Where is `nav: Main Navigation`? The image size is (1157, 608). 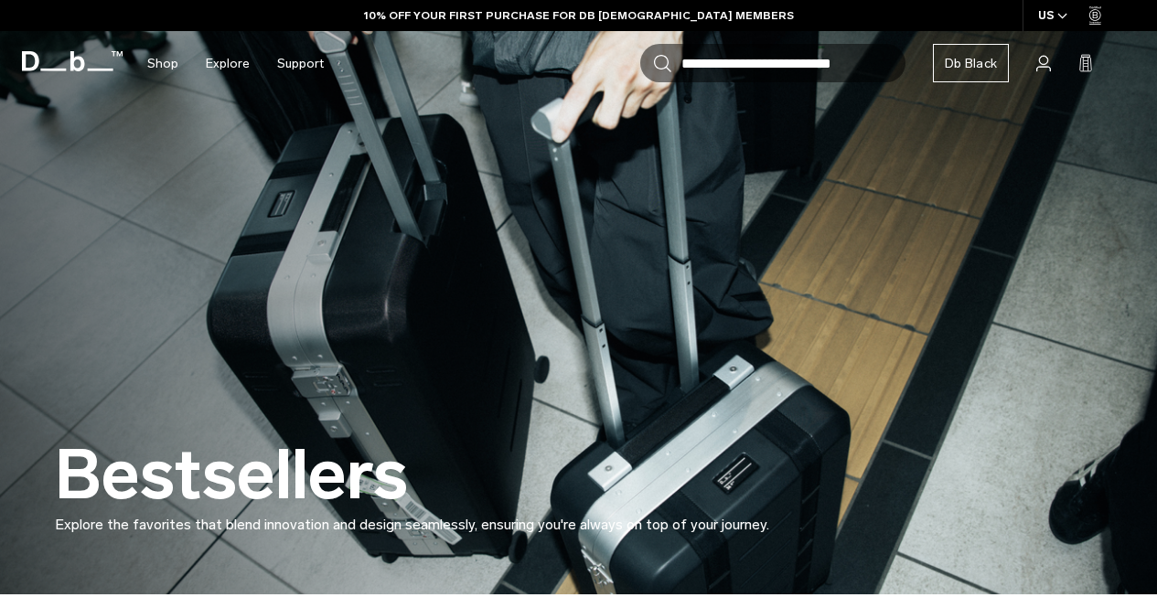 nav: Main Navigation is located at coordinates (235, 63).